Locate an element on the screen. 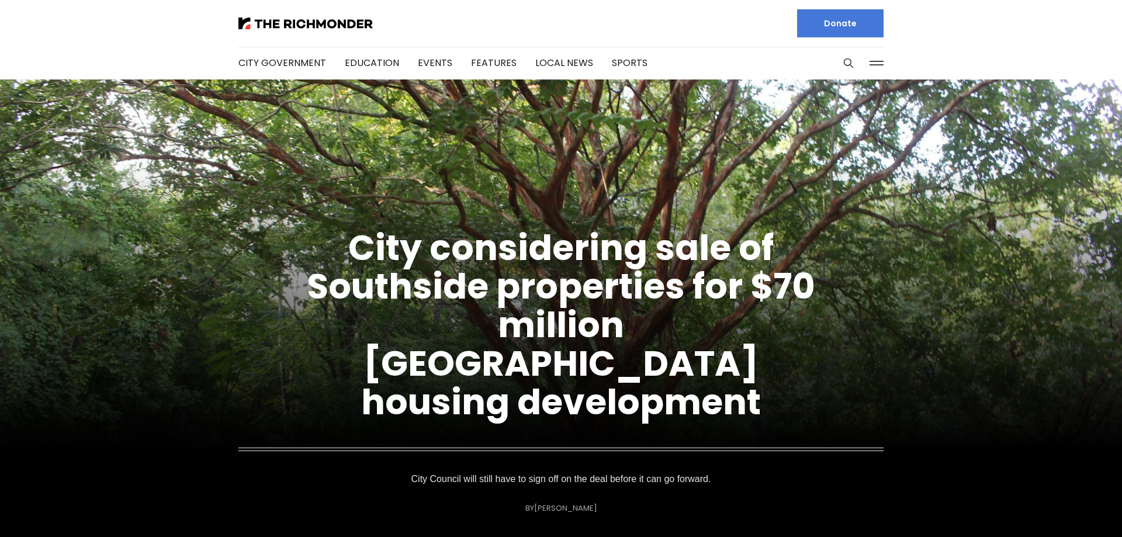  div: By is located at coordinates (561, 508).